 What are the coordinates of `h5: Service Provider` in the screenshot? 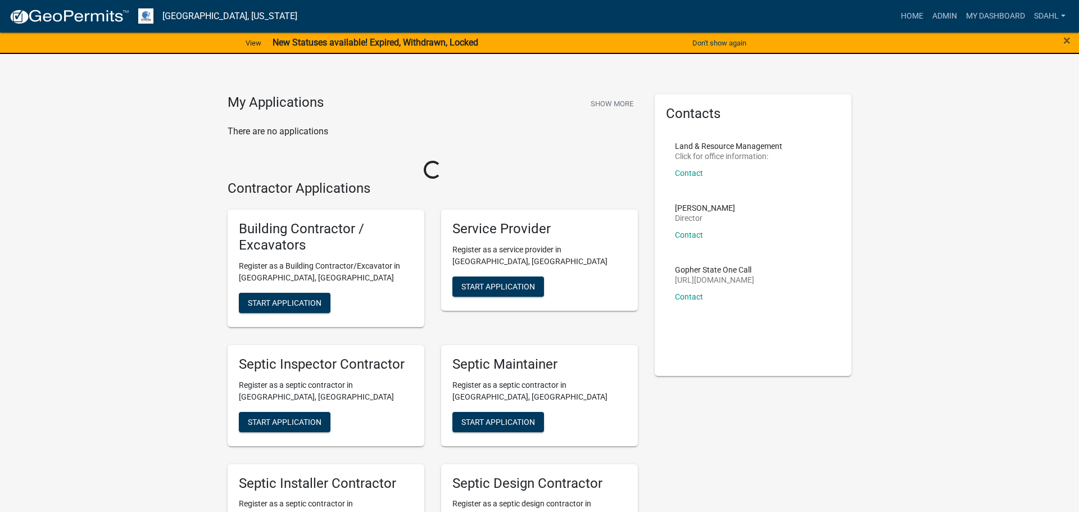 It's located at (539, 229).